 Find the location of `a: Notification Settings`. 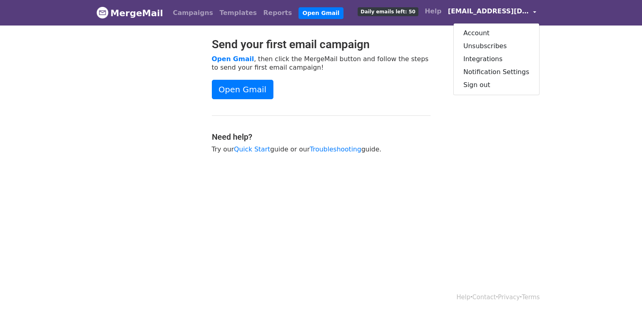

a: Notification Settings is located at coordinates (496, 72).